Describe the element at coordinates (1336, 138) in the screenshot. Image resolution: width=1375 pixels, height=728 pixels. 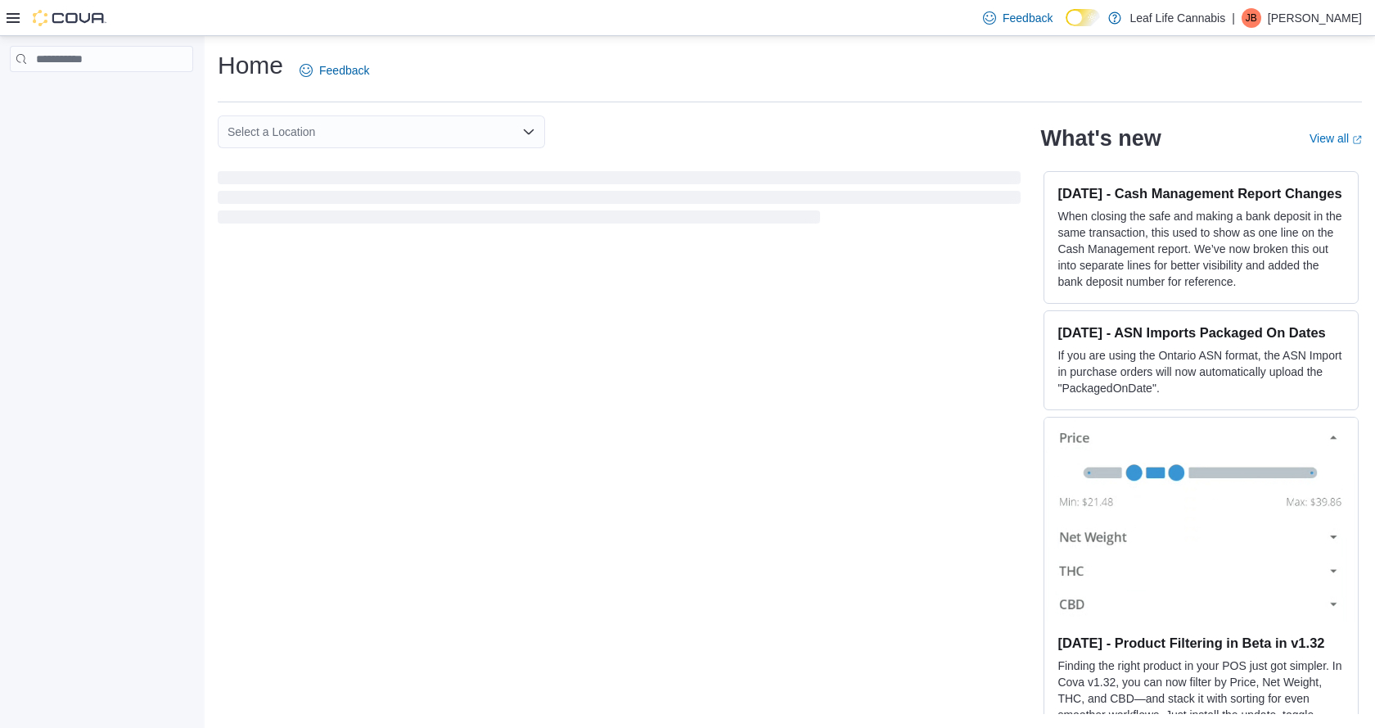
I see `a: View allExternal link` at that location.